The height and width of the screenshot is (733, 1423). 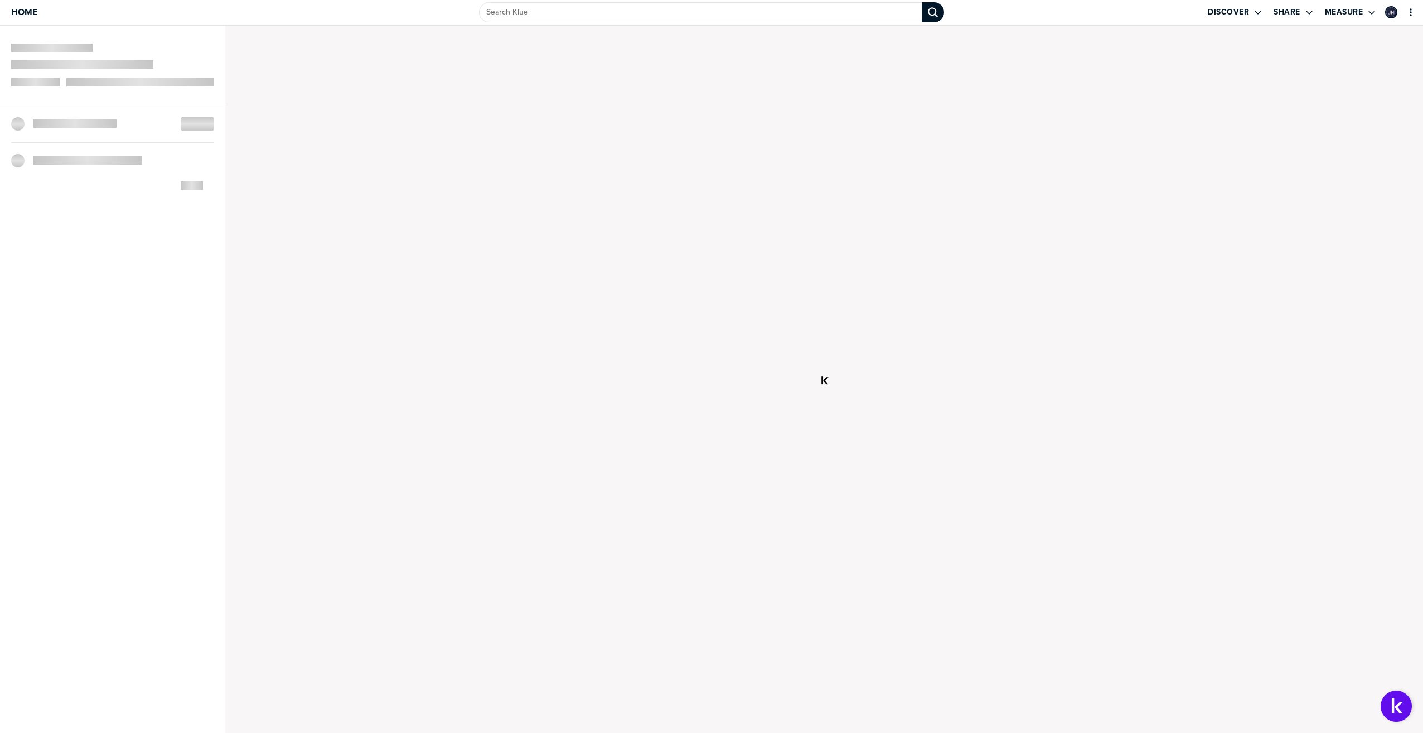 What do you see at coordinates (1344, 12) in the screenshot?
I see `label: Measure` at bounding box center [1344, 12].